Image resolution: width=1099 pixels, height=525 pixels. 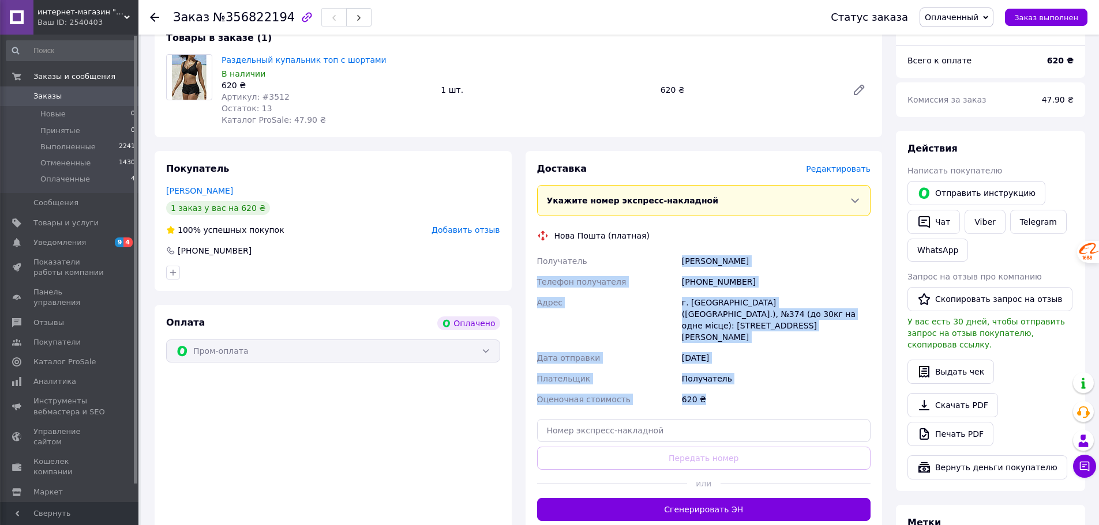 What do you see at coordinates (219, 37) in the screenshot?
I see `span: Товары в заказе (1)` at bounding box center [219, 37].